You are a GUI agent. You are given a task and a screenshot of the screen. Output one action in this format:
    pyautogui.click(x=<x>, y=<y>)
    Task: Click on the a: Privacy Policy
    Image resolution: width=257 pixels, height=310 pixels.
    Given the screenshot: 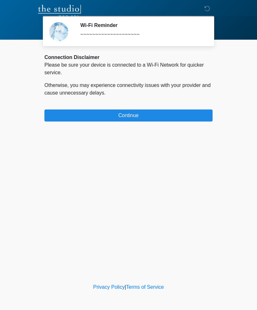 What is the action you would take?
    pyautogui.click(x=109, y=287)
    